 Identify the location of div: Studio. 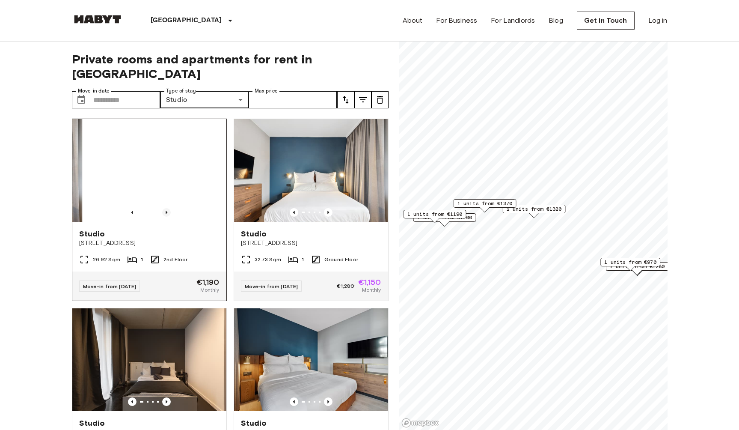
(204, 100).